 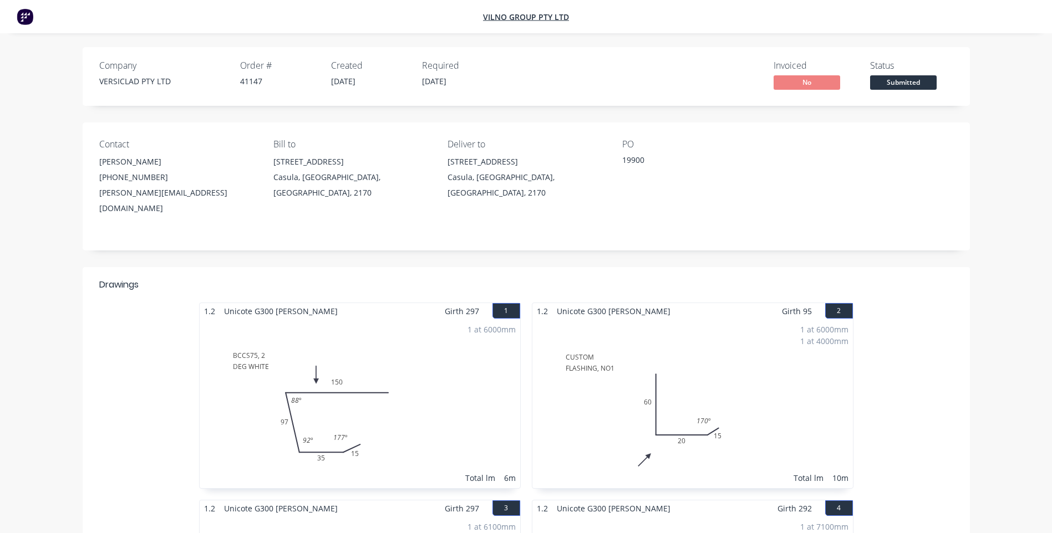 I want to click on button: 3, so click(x=506, y=508).